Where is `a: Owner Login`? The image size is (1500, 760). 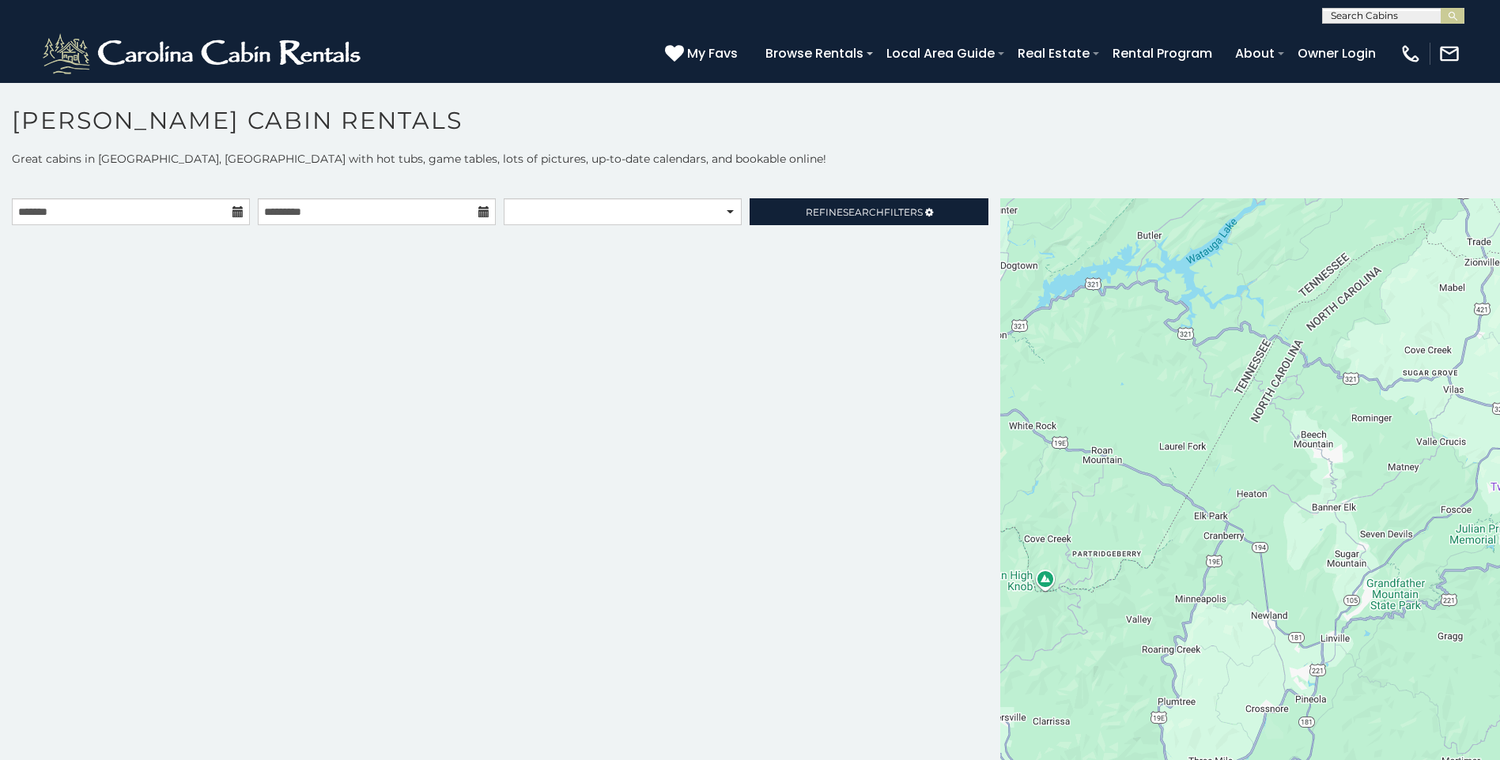
a: Owner Login is located at coordinates (1336, 53).